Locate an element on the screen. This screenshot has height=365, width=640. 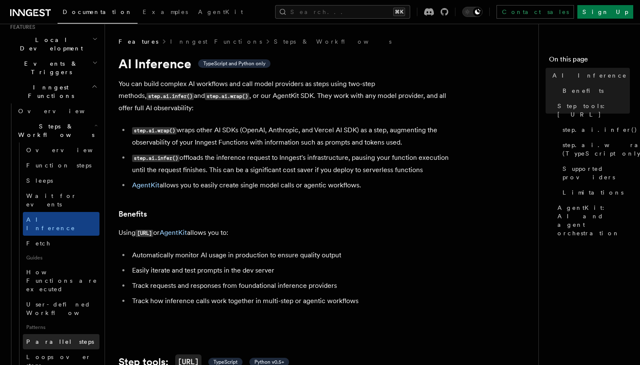
h4: On this page is located at coordinates (589, 61).